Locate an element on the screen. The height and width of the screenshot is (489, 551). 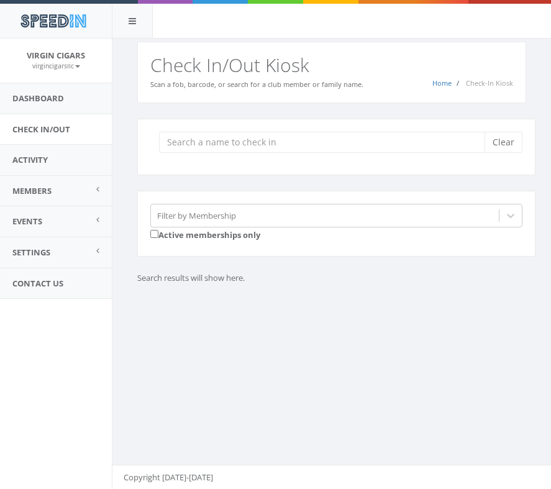
input: Search a name to check in is located at coordinates (326, 142).